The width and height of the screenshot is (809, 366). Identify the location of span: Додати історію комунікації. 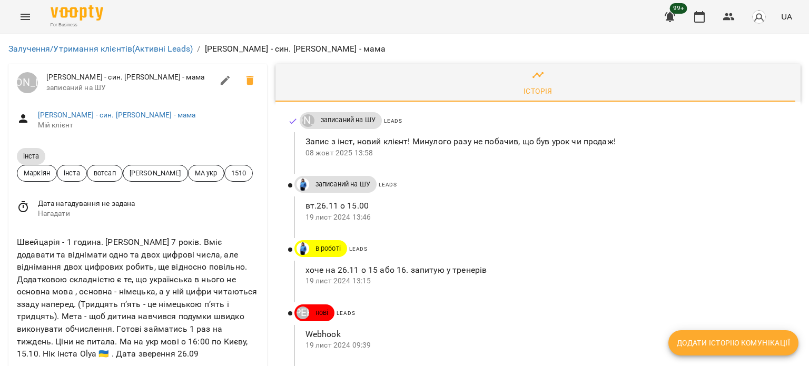
(733, 343).